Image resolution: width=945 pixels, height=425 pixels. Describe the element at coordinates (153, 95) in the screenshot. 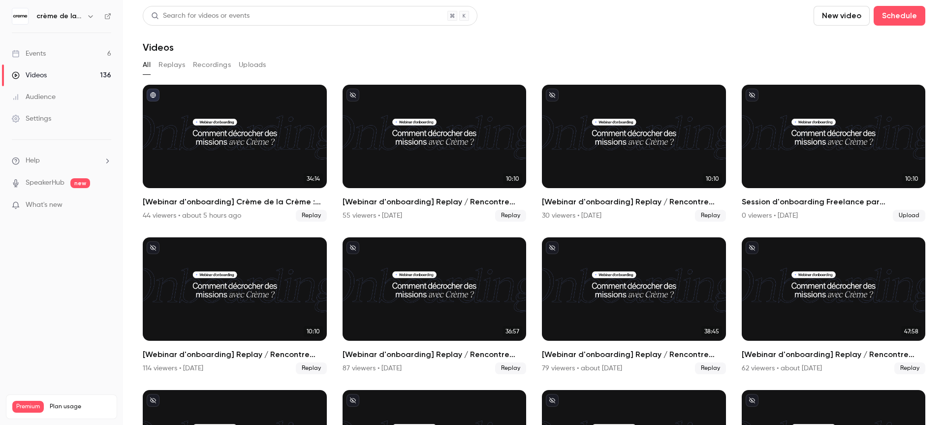

I see `button: published` at that location.